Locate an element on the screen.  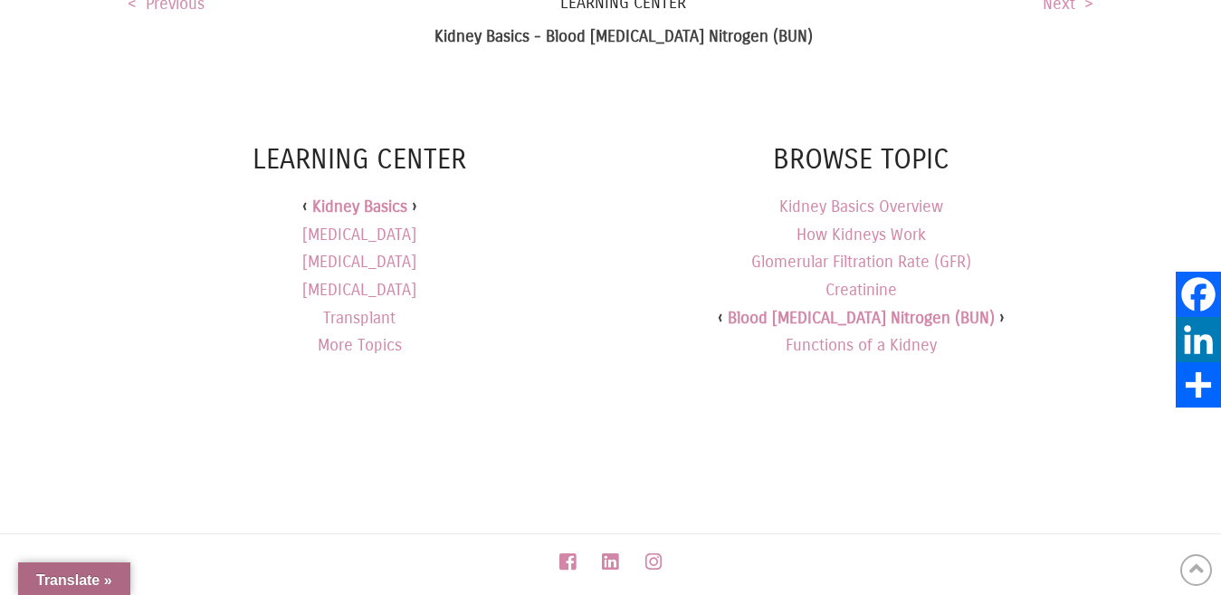
a: Kidney Basics Overview is located at coordinates (861, 206).